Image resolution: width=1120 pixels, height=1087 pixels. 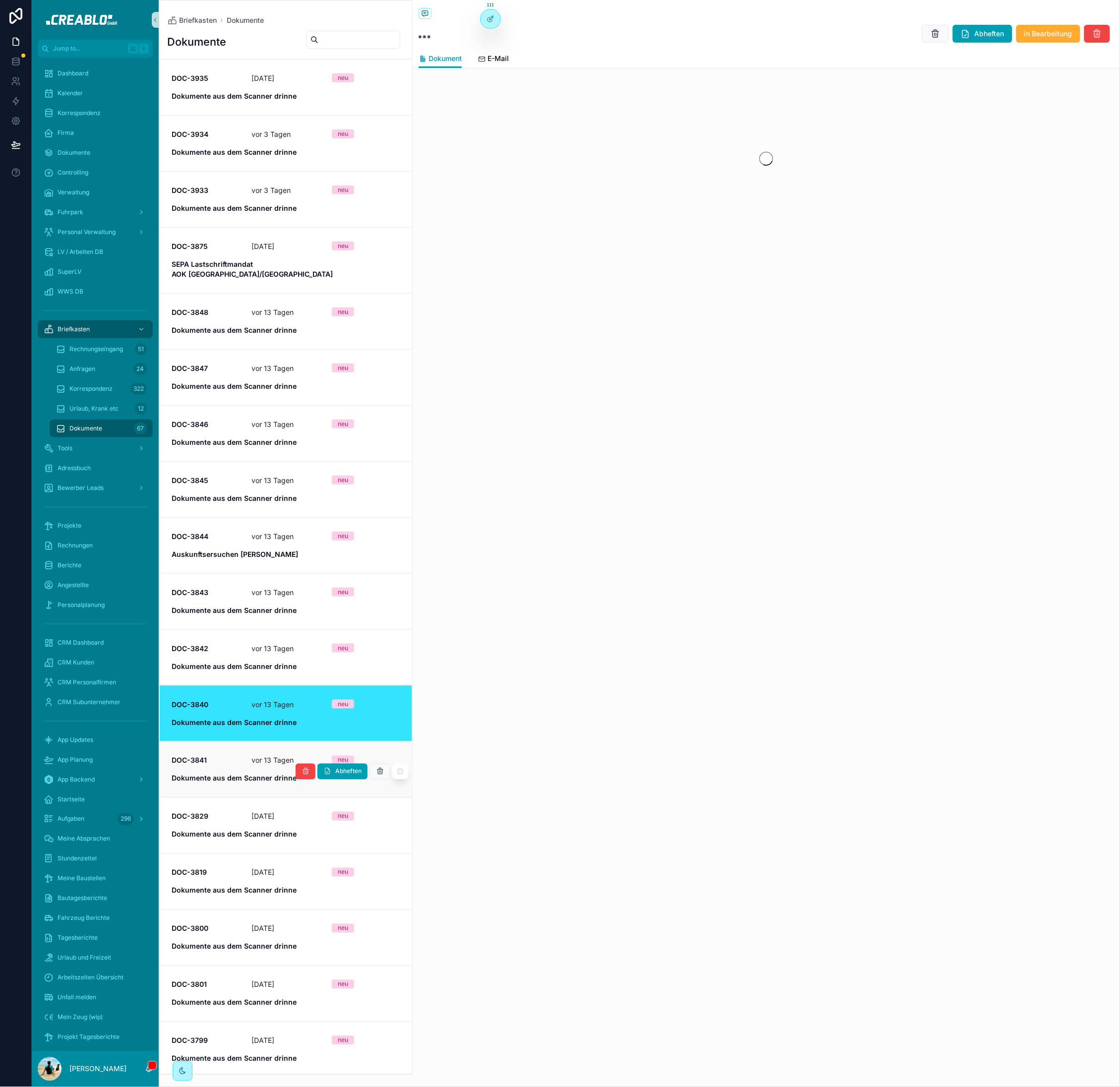 What do you see at coordinates (95, 839) in the screenshot?
I see `a: Meine Absprachen` at bounding box center [95, 839].